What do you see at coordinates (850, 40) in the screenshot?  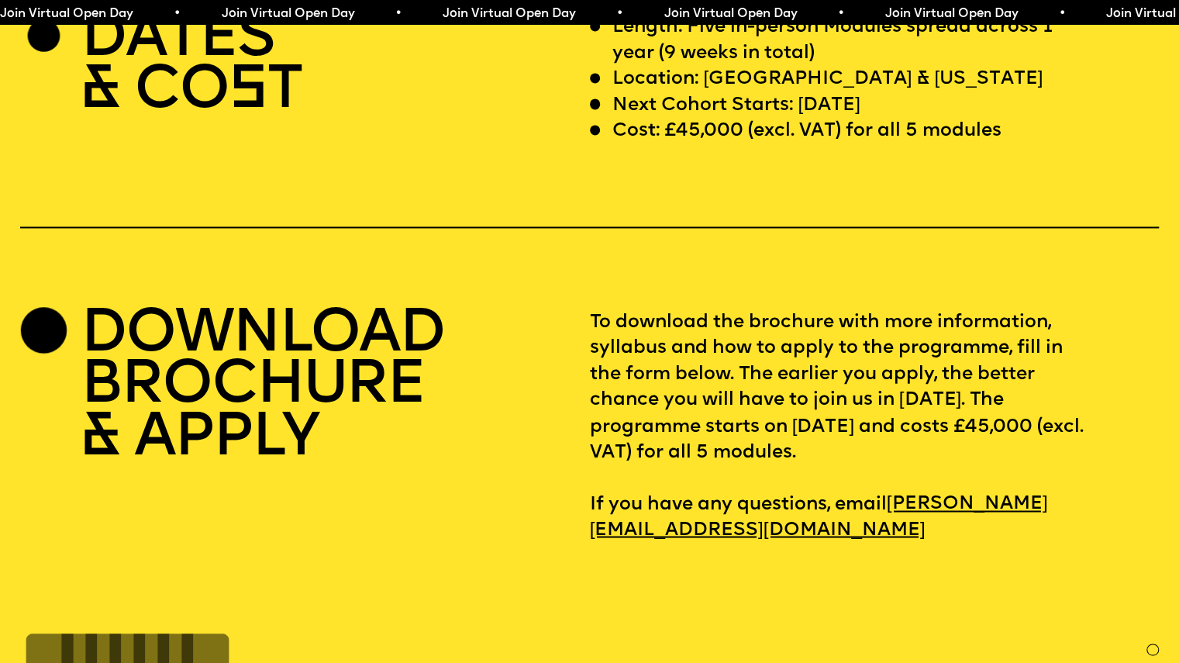 I see `p: Length: Five in-person Modules spread across 1 year (9 weeks in total)` at bounding box center [850, 40].